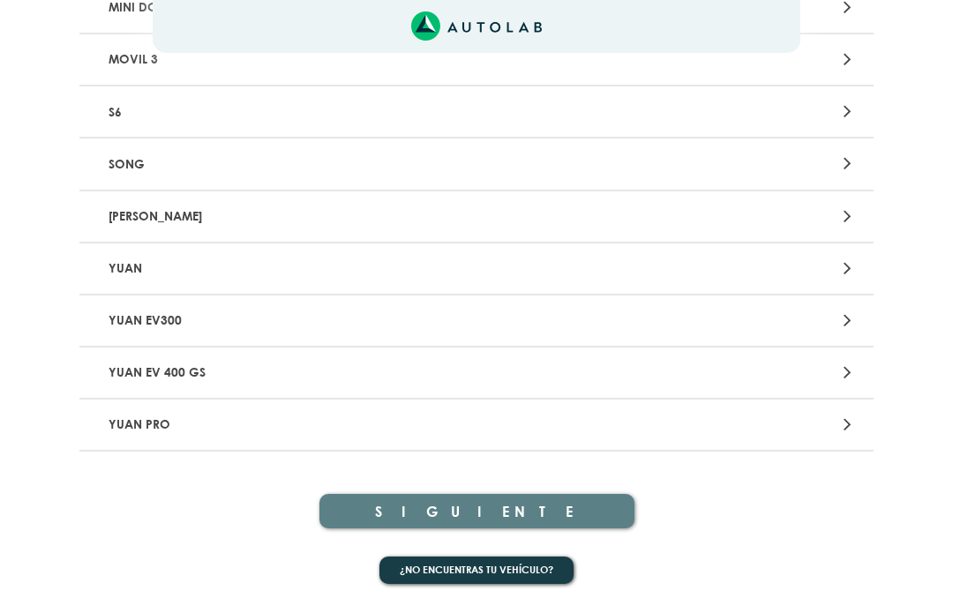  Describe the element at coordinates (347, 163) in the screenshot. I see `p: SONG` at that location.